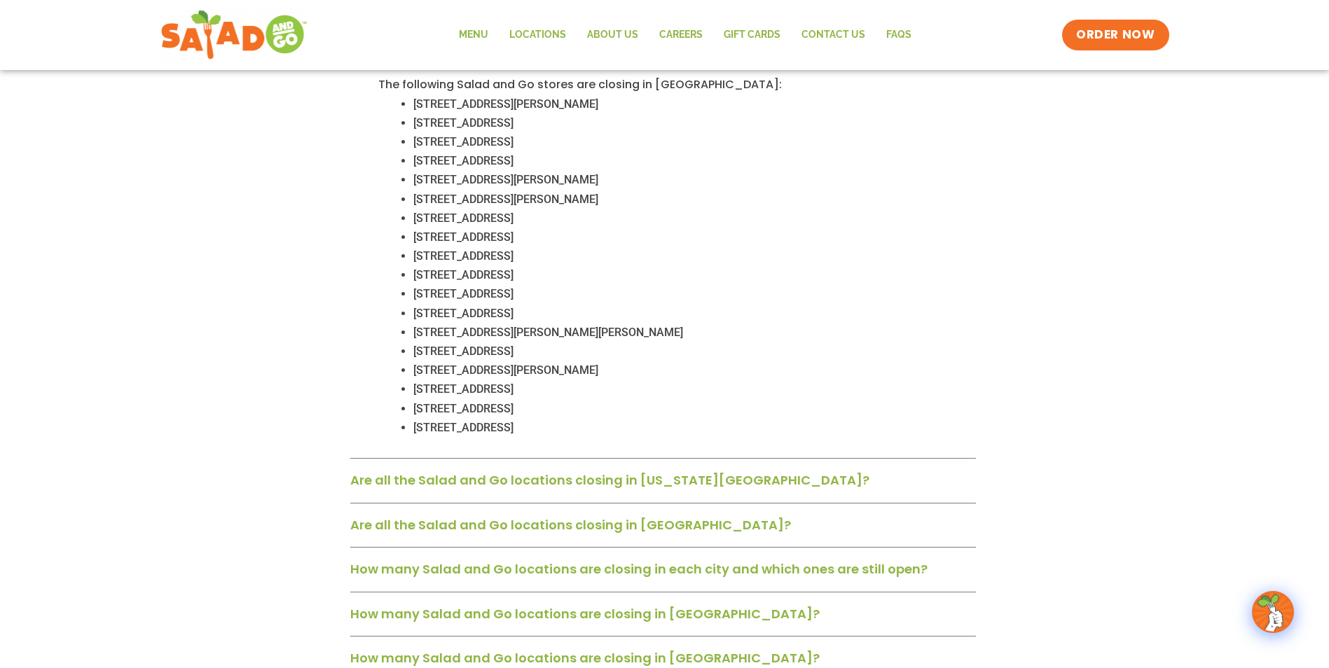  Describe the element at coordinates (685, 35) in the screenshot. I see `nav: Menu` at that location.